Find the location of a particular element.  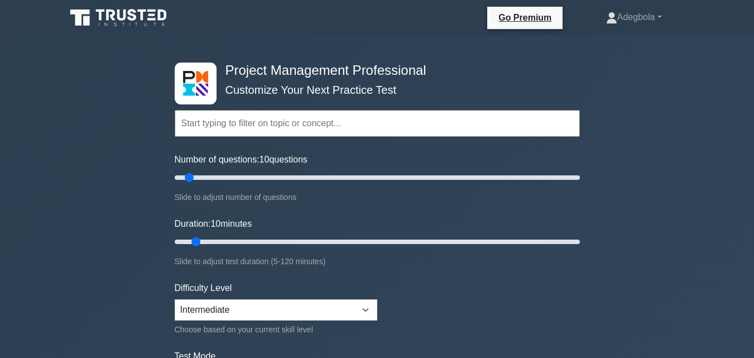

label: Difficulty Level is located at coordinates (203, 288).